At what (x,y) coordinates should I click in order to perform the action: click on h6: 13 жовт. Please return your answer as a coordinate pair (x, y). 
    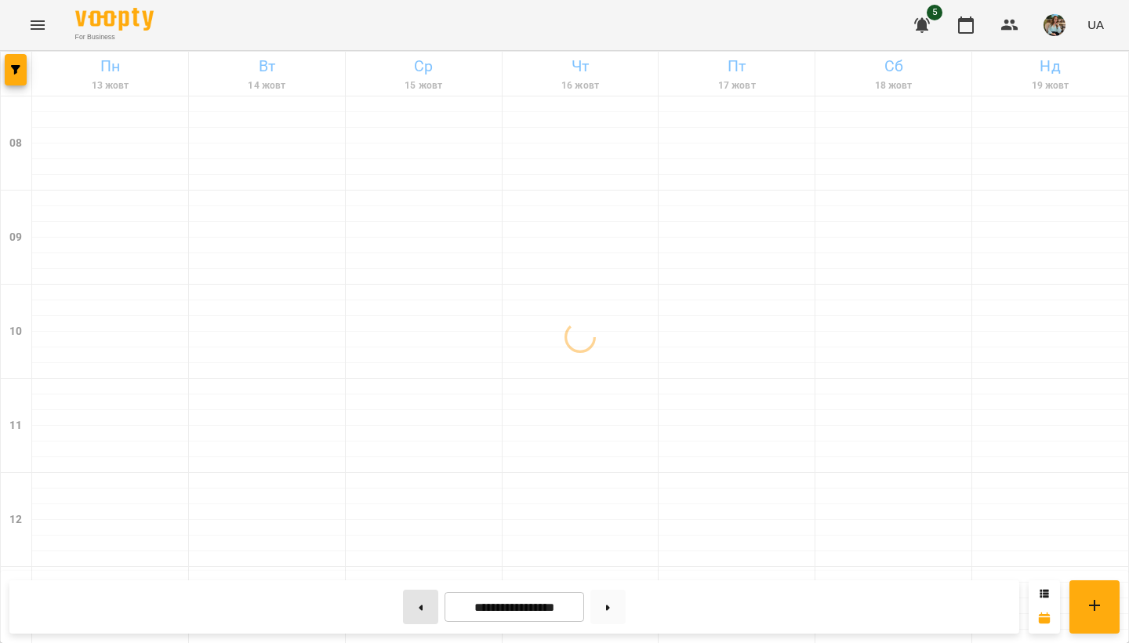
    Looking at the image, I should click on (110, 85).